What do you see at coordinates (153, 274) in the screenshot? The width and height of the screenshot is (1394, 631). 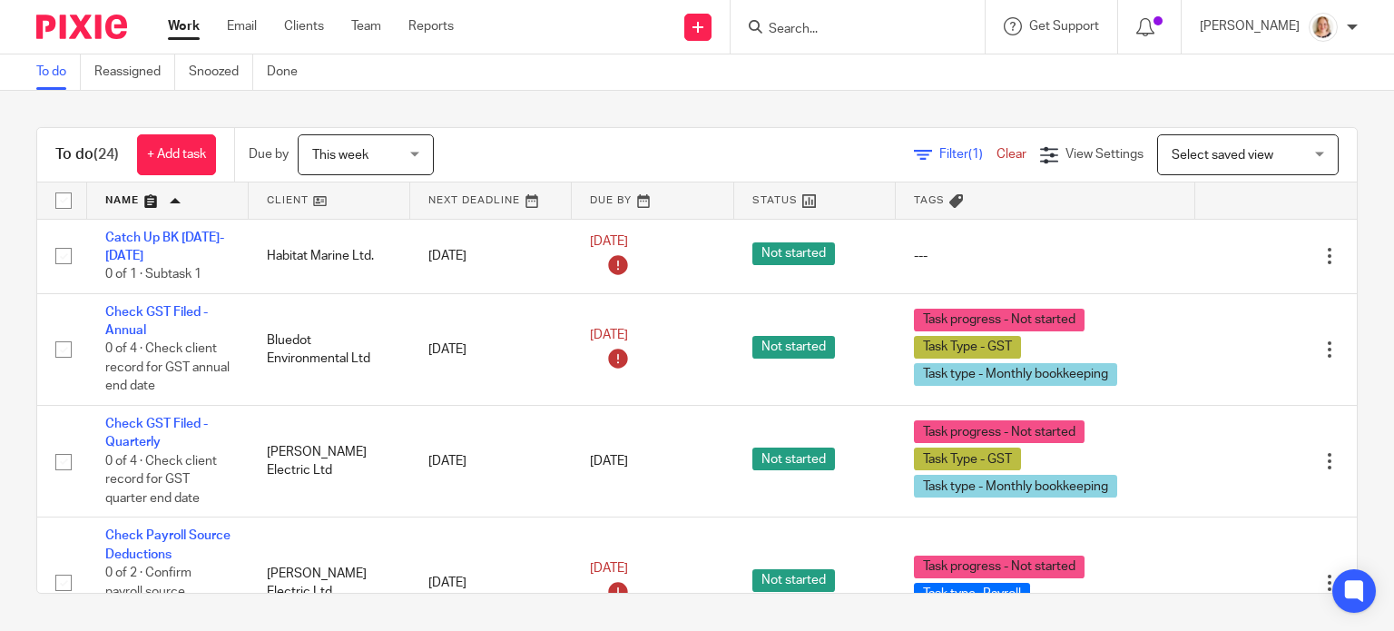 I see `span: 0 of 1 · Subtask 1` at bounding box center [153, 274].